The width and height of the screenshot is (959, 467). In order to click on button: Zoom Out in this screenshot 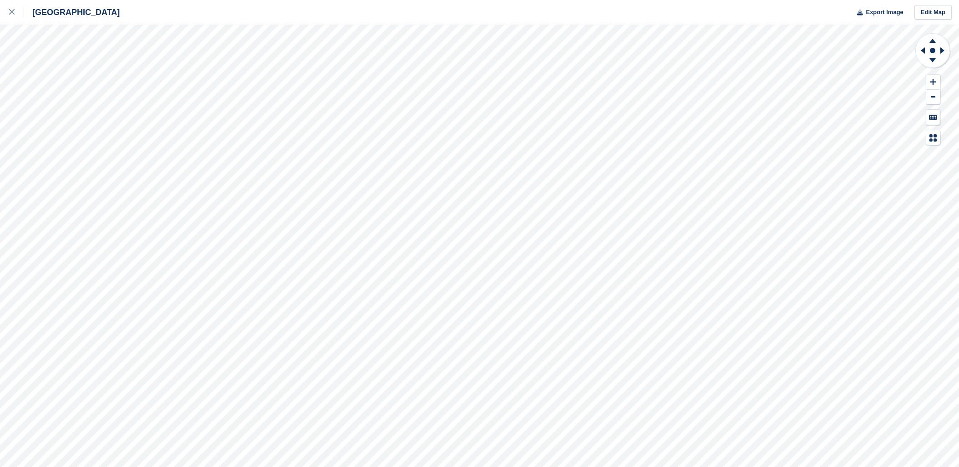, I will do `click(933, 97)`.